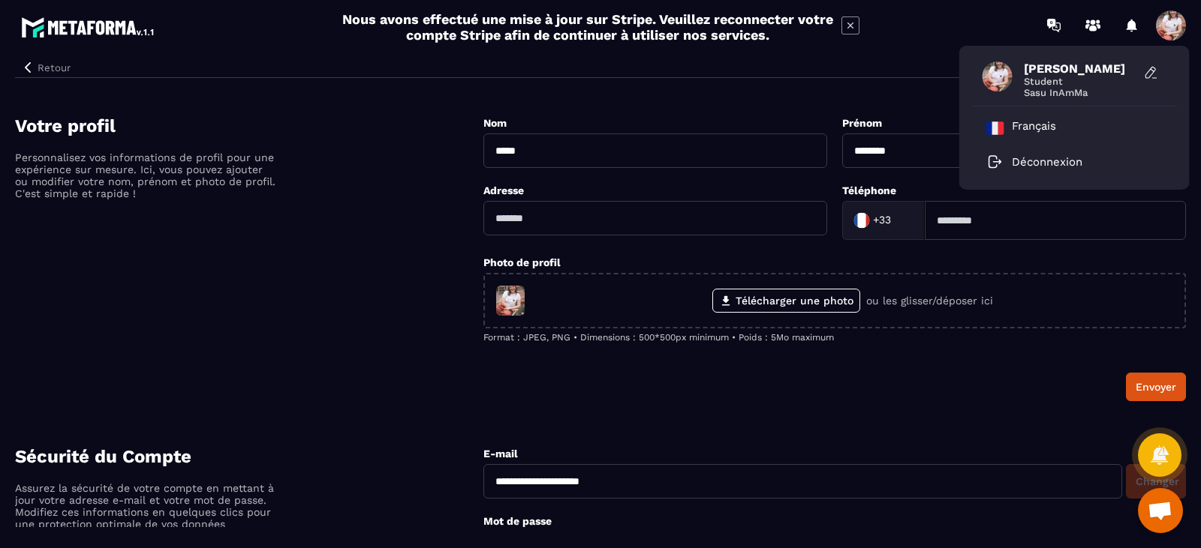 This screenshot has height=548, width=1201. What do you see at coordinates (146, 176) in the screenshot?
I see `p: Personnalisez vos informations de profil pour une expérience sur mesure. Ici, vous pouvez ajouter...` at bounding box center [146, 176].